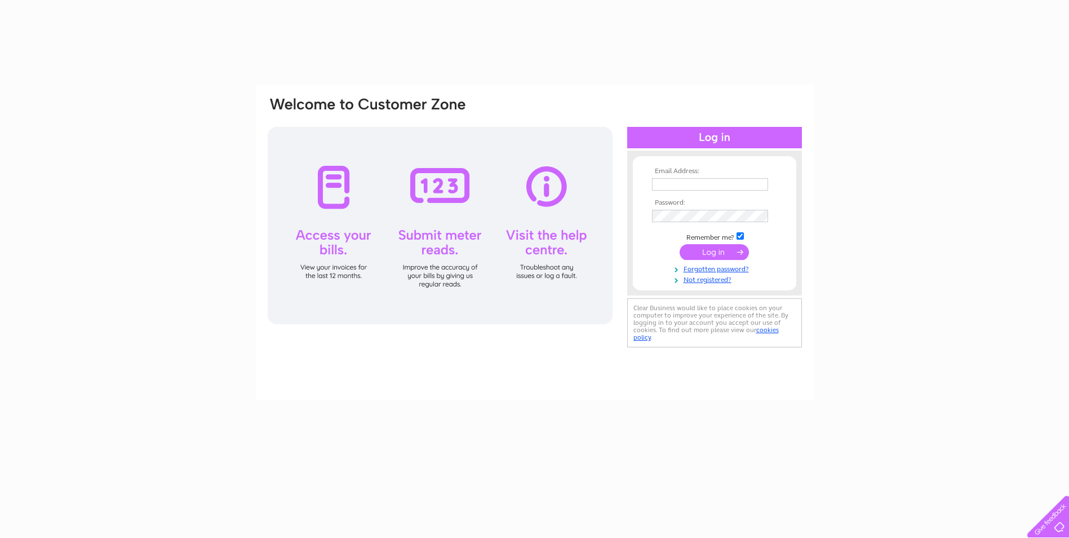 The width and height of the screenshot is (1069, 538). What do you see at coordinates (715, 322) in the screenshot?
I see `div: Clear Business would like to place cookies on your computer to improve your experience of the sit...` at bounding box center [715, 322].